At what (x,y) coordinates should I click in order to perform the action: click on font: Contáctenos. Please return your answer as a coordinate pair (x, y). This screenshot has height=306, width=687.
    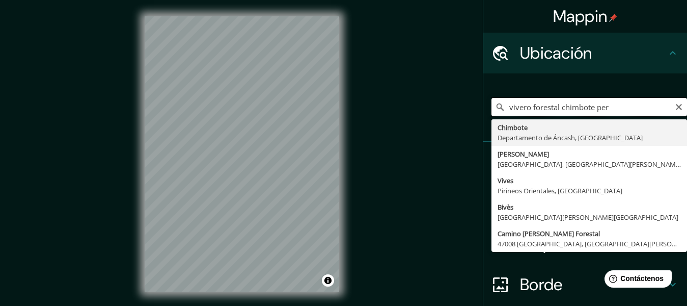
    Looking at the image, I should click on (45, 12).